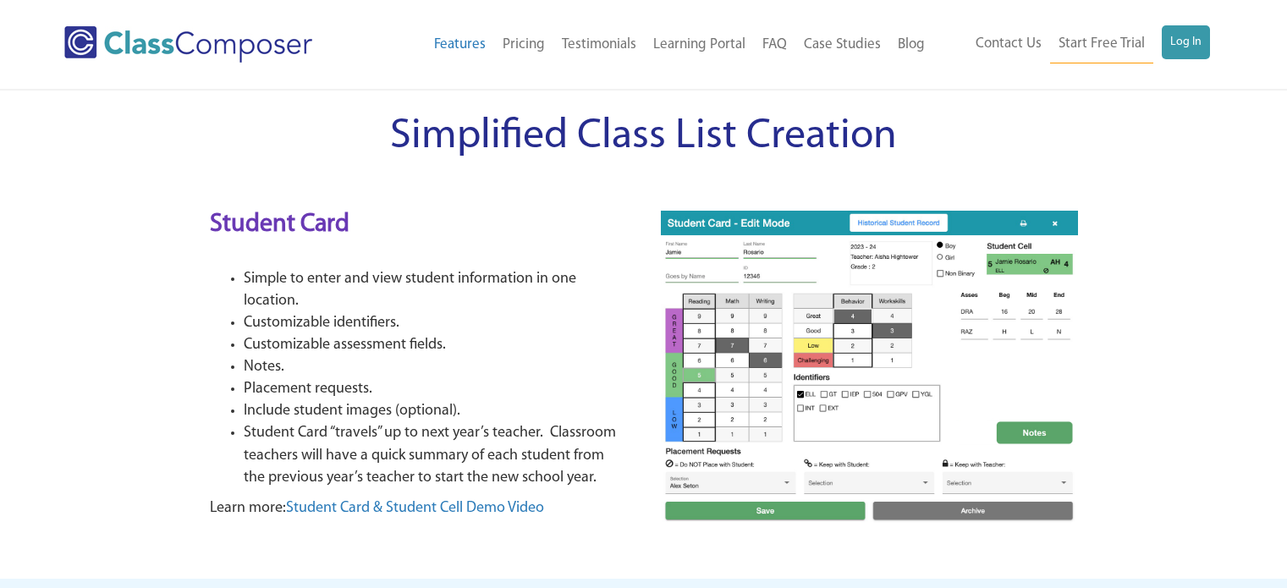 This screenshot has width=1287, height=588. What do you see at coordinates (524, 45) in the screenshot?
I see `a: Pricing` at bounding box center [524, 45].